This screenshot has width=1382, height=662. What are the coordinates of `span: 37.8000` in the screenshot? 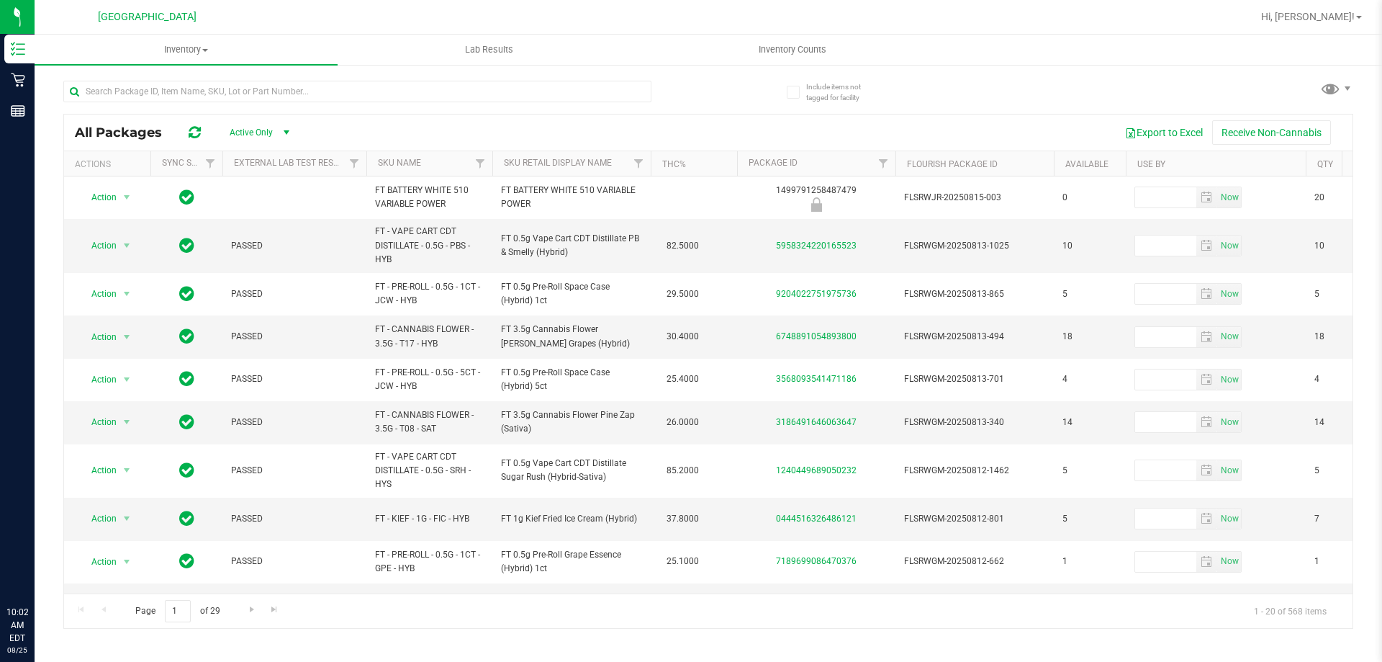 It's located at (682, 518).